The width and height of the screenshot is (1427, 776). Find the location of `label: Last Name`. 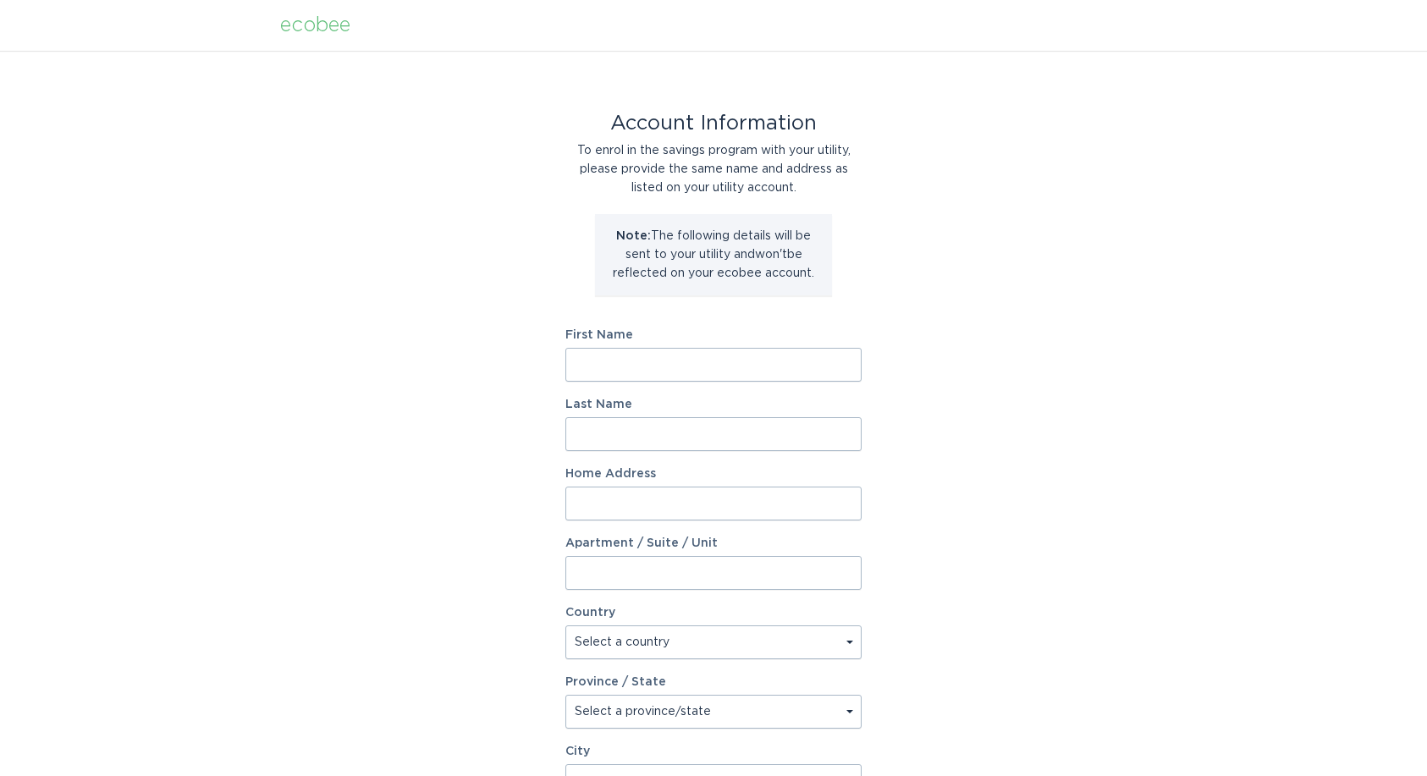

label: Last Name is located at coordinates (713, 404).